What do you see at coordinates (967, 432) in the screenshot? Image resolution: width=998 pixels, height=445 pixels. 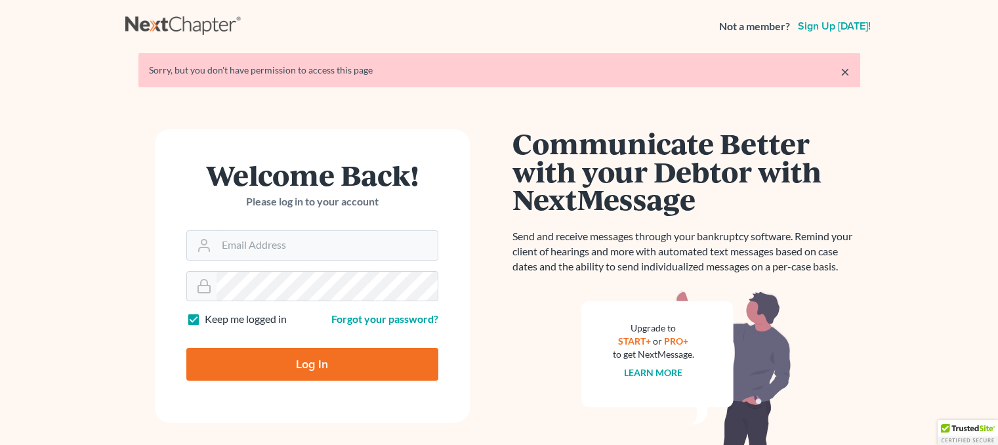 I see `div: TrustedSite Certified` at bounding box center [967, 432].